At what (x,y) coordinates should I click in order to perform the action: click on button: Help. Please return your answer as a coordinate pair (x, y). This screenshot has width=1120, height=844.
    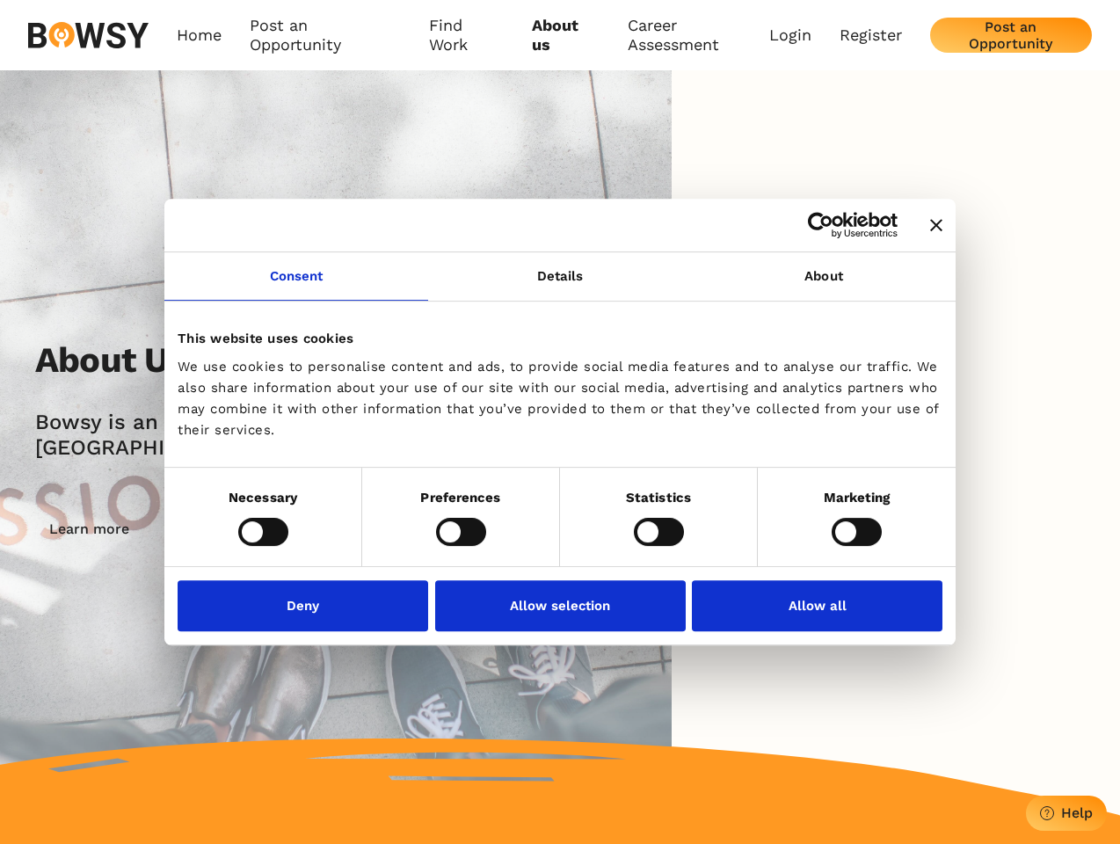
    Looking at the image, I should click on (1067, 813).